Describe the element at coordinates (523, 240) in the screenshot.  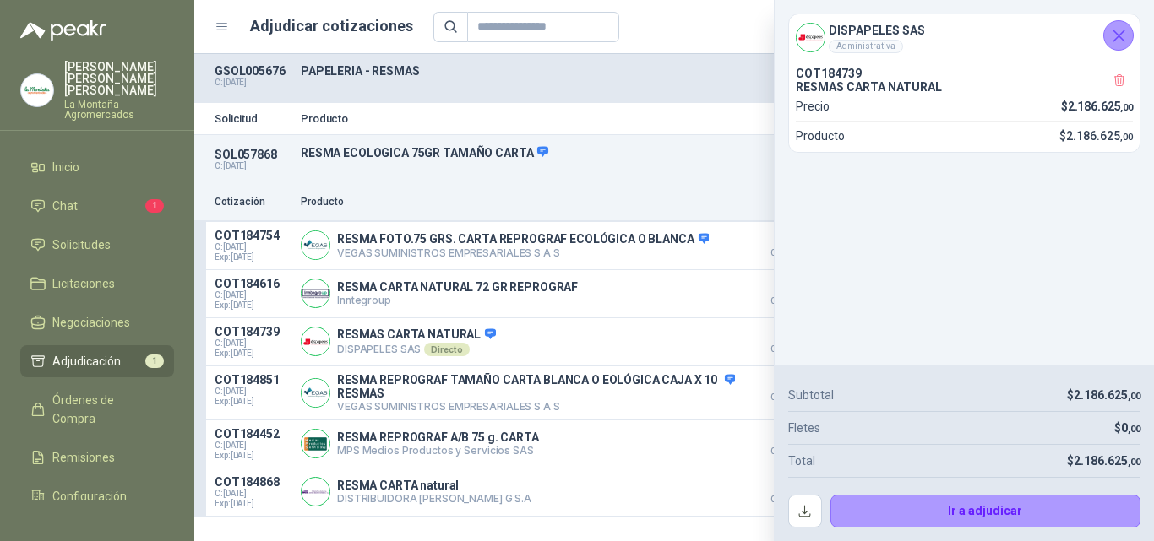
I see `p: RESMA FOTO.75 GRS. CARTA REPROGRAF ECOLÓGICA O BLANCA` at that location.